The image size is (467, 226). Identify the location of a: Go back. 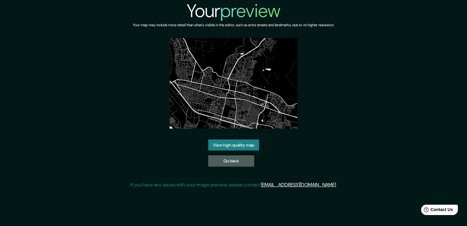
(231, 161).